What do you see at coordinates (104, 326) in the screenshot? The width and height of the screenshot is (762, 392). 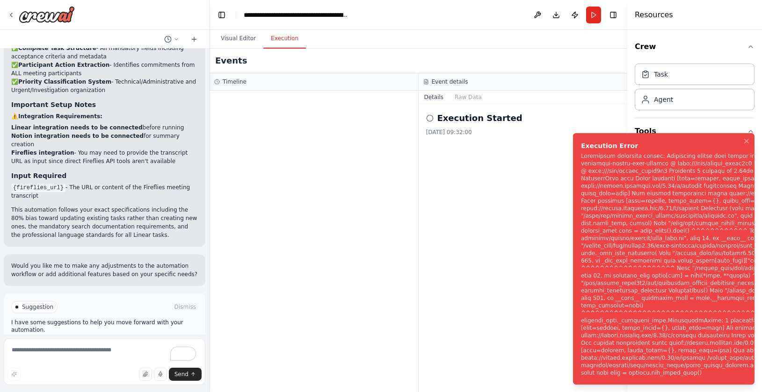 I see `p: I have some suggestions to help you move forward with your automation.` at bounding box center [104, 326].